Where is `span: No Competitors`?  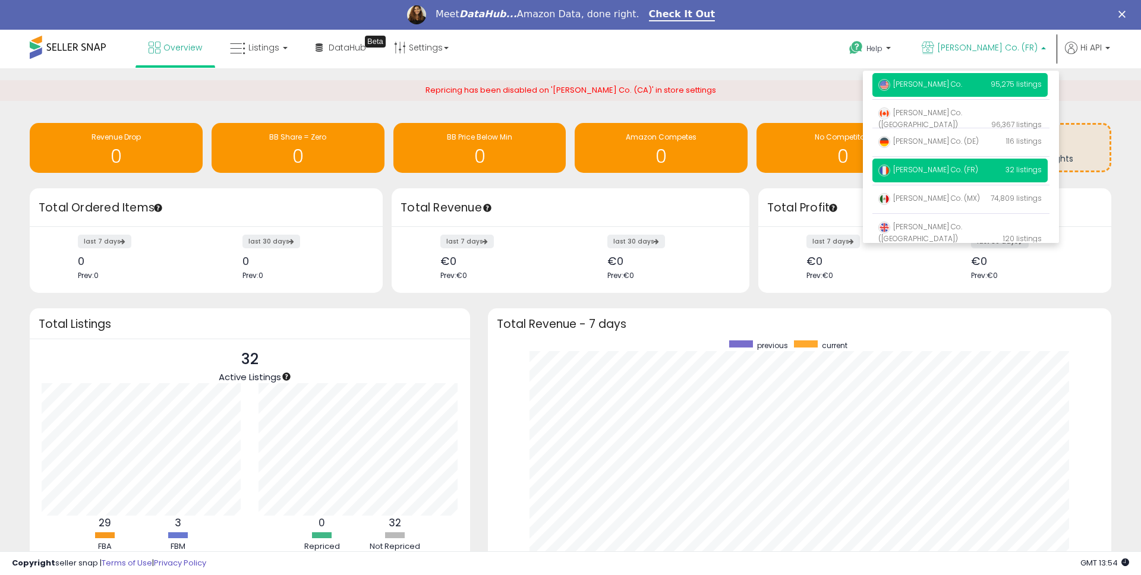 span: No Competitors is located at coordinates (843, 137).